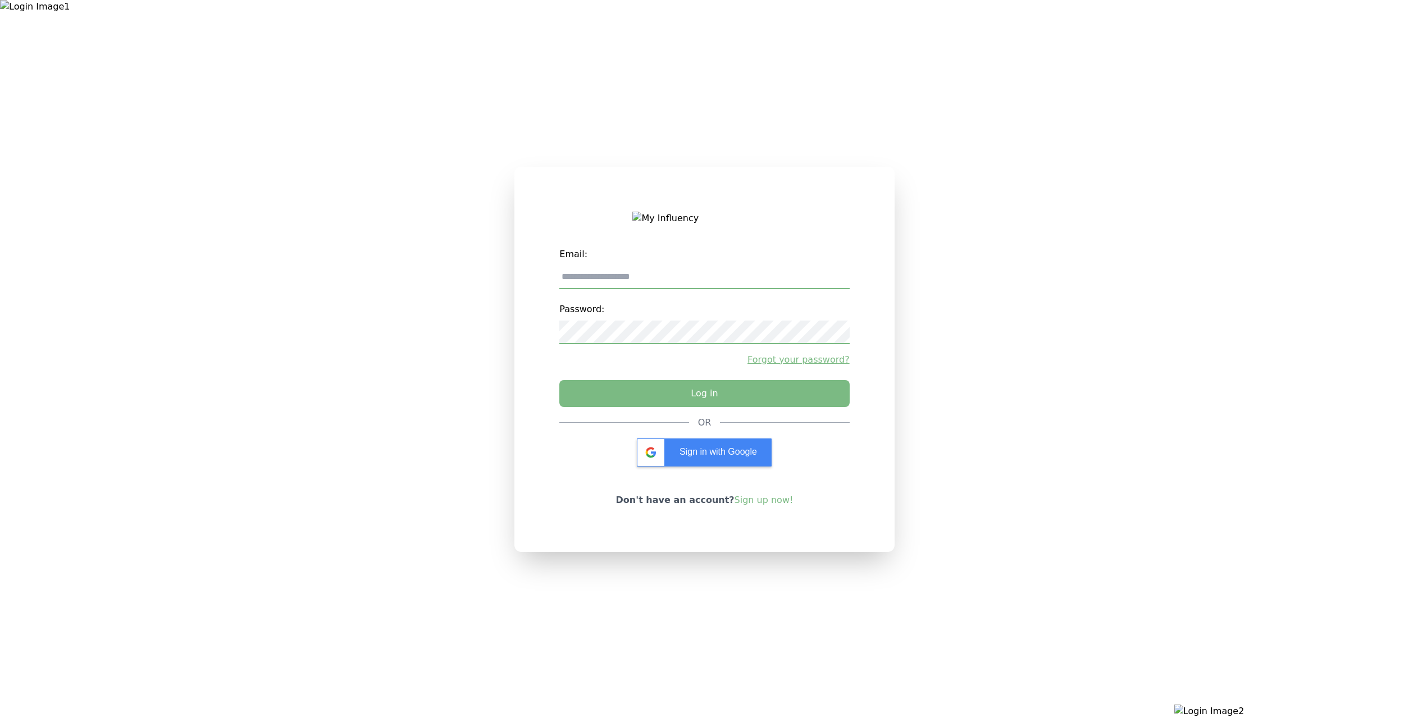 The width and height of the screenshot is (1409, 718). What do you see at coordinates (704, 309) in the screenshot?
I see `label: Password:` at bounding box center [704, 309].